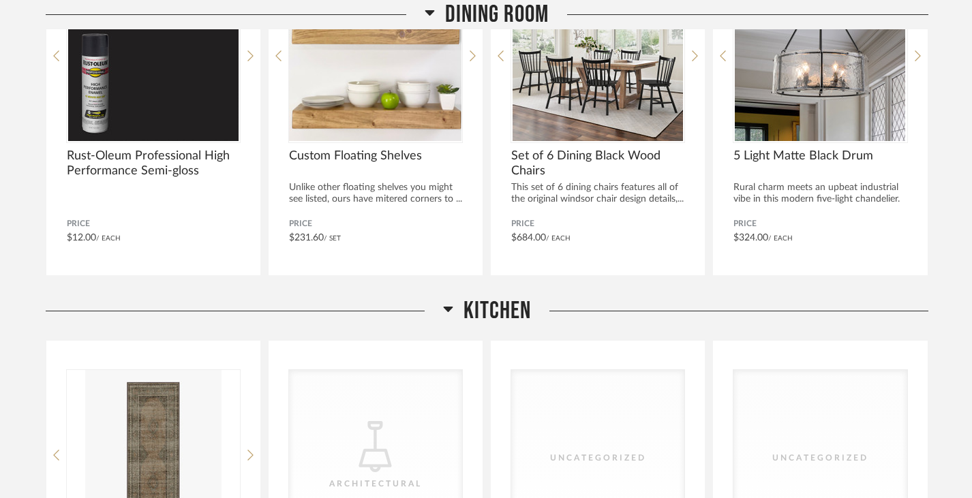  I want to click on span: Kitchen, so click(497, 311).